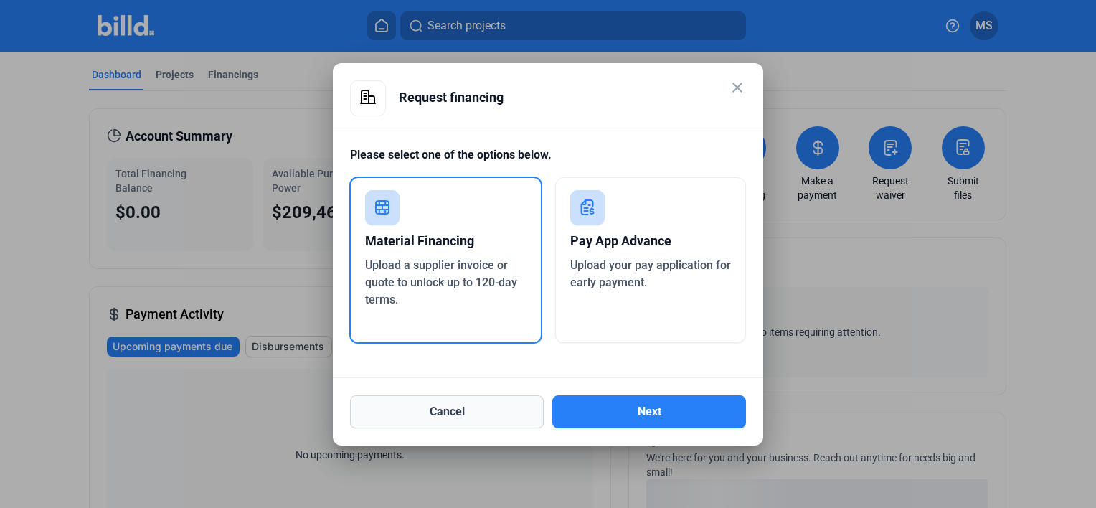 The height and width of the screenshot is (508, 1096). Describe the element at coordinates (650, 273) in the screenshot. I see `span: Upload your pay application for early payment.` at that location.